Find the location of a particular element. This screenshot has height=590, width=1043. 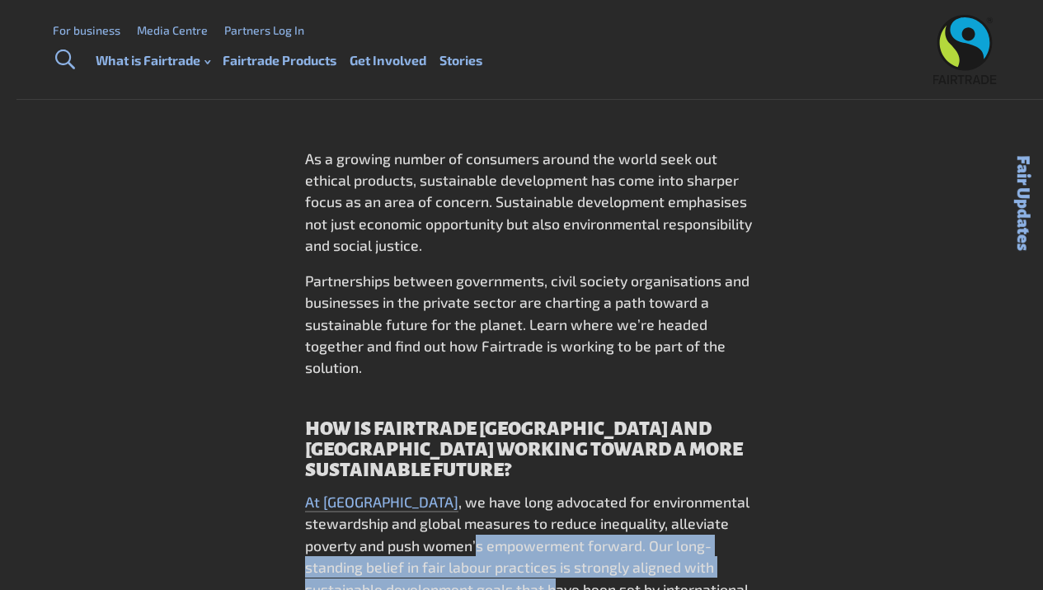

img: Fairtrade Australia New Zealand logo is located at coordinates (965, 49).